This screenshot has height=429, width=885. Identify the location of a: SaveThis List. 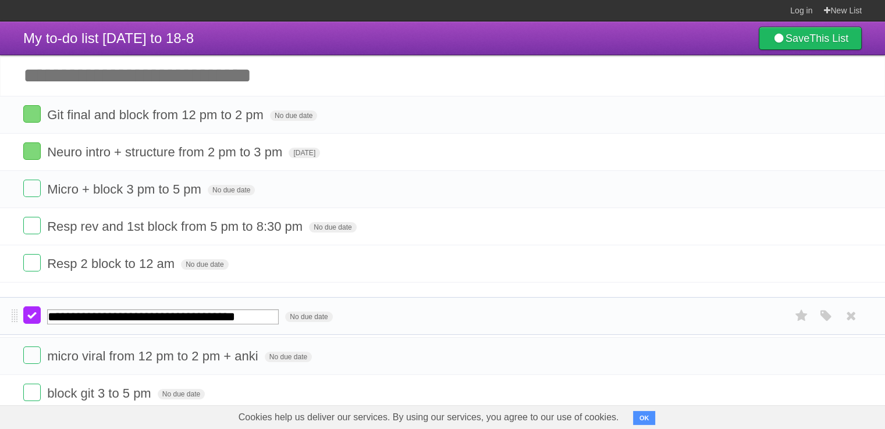
(810, 38).